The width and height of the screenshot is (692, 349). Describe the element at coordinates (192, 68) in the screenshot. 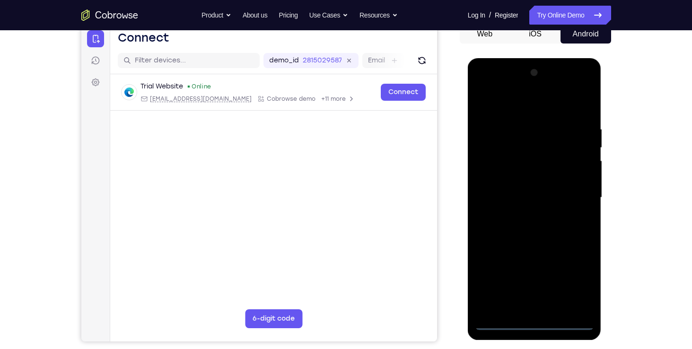

I see `div: Open device details` at that location.